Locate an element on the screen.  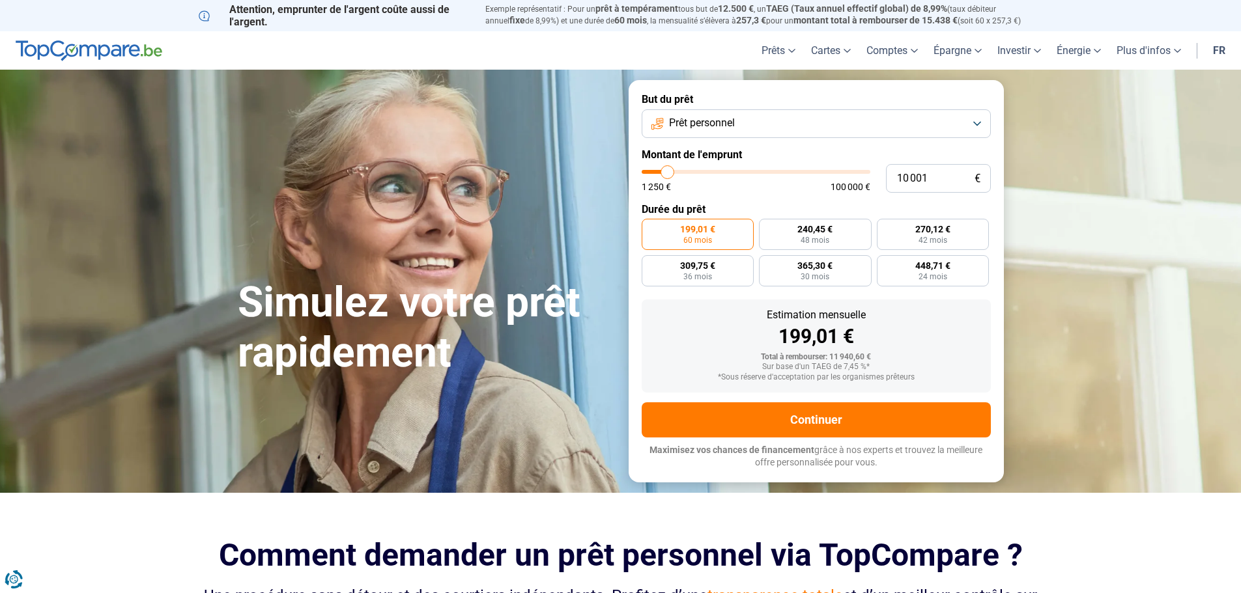
span: 42 mois is located at coordinates (933, 240).